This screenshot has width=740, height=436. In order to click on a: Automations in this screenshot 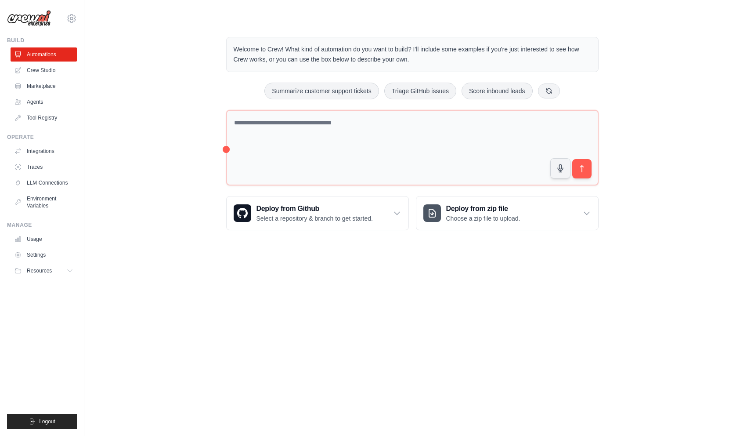, I will do `click(43, 54)`.